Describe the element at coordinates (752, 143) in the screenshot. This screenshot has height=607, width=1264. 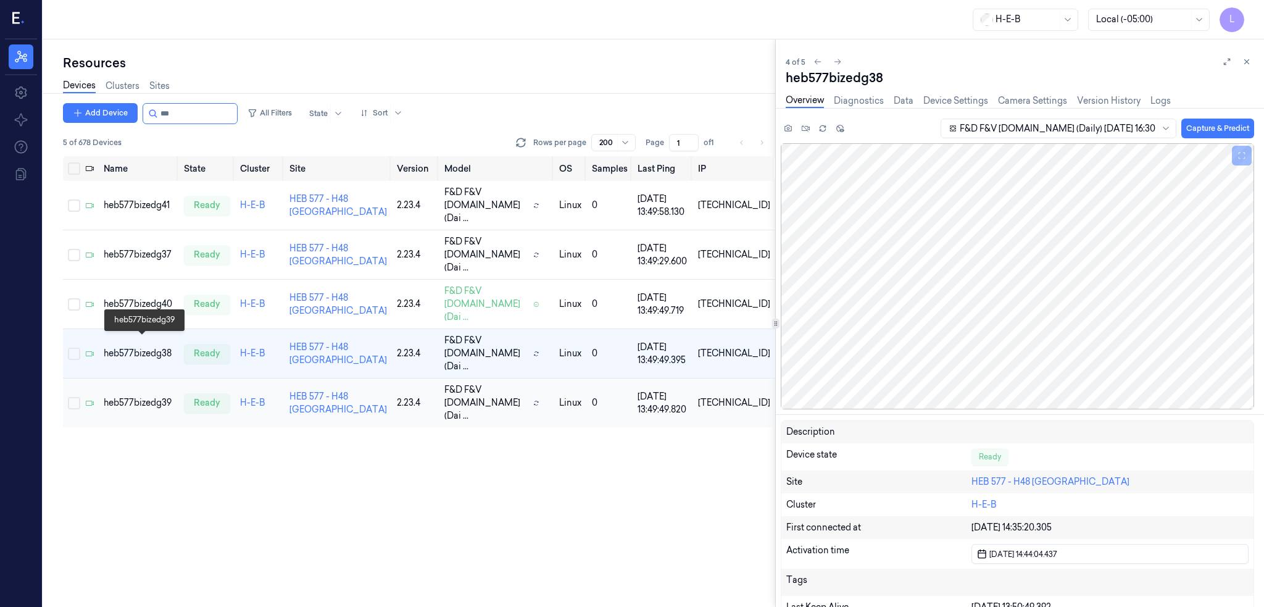
I see `nav: pagination` at that location.